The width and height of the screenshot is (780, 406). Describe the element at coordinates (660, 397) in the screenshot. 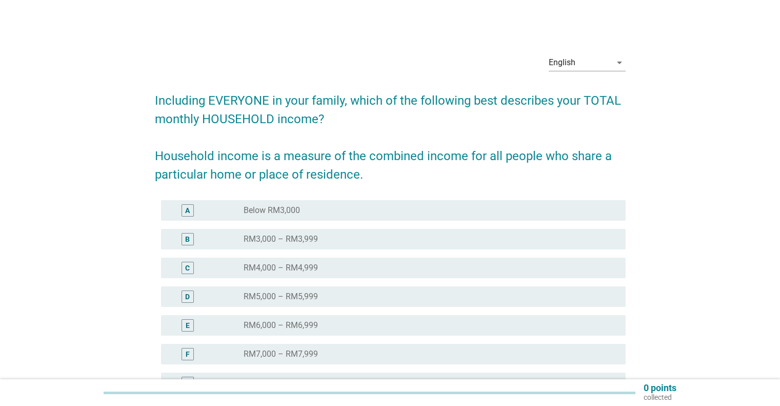

I see `p: collected` at that location.